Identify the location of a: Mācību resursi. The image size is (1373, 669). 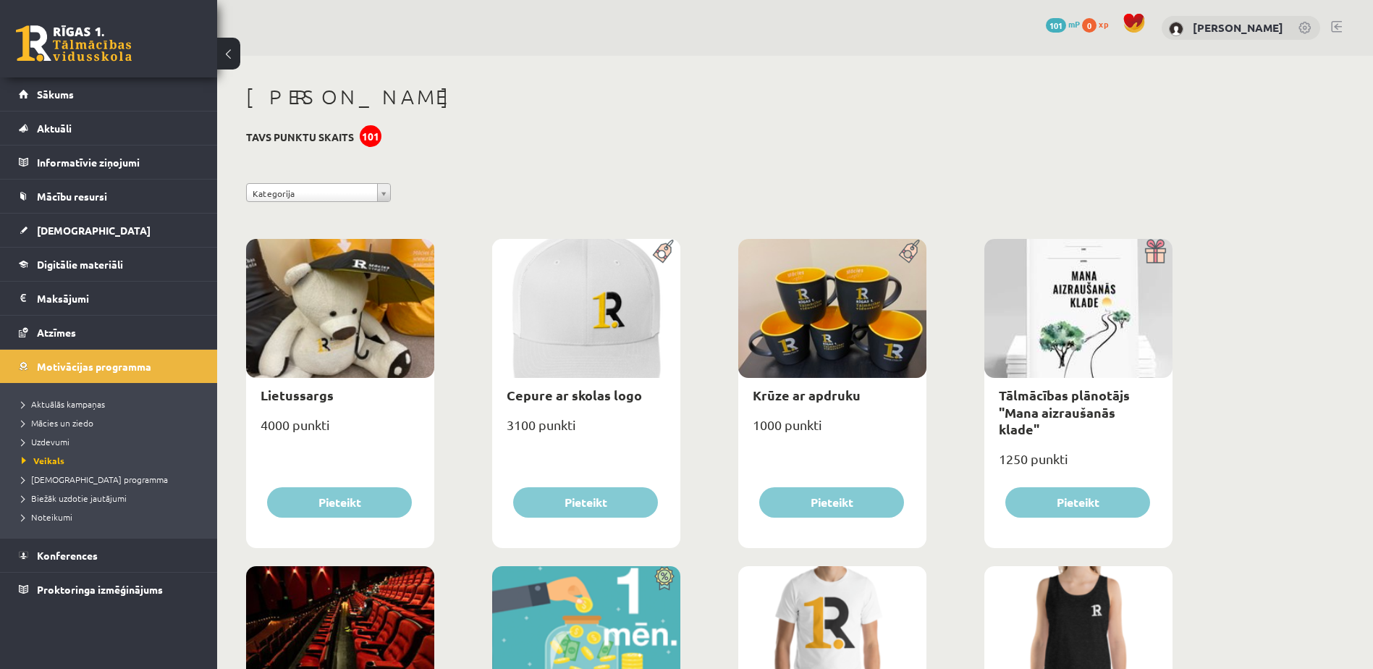
(109, 196).